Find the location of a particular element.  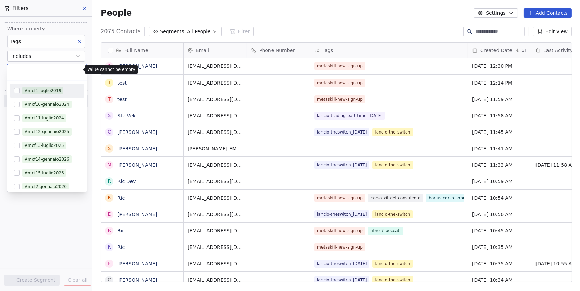

div: #mcf10-gennaio2024 is located at coordinates (47, 105).